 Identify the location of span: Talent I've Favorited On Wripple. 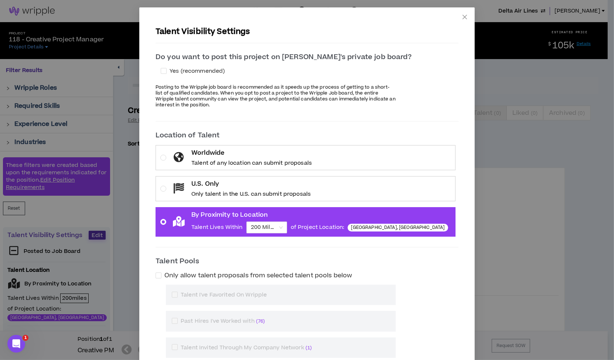
(225, 295).